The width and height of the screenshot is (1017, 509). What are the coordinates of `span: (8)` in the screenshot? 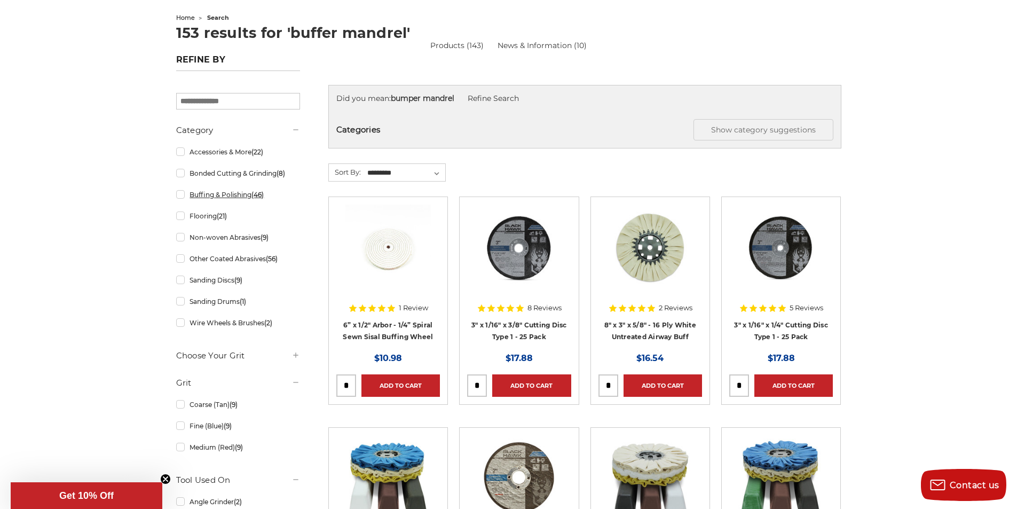 It's located at (281, 173).